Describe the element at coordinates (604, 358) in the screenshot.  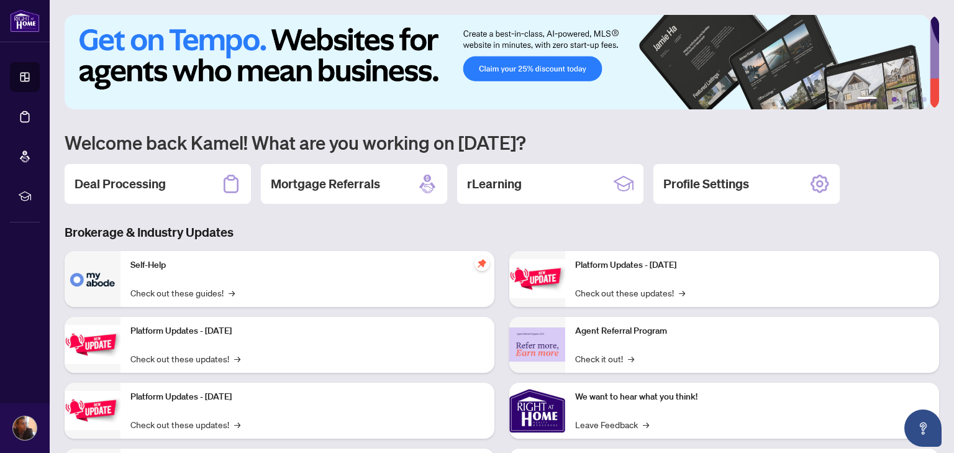
I see `a: Check it out!→` at that location.